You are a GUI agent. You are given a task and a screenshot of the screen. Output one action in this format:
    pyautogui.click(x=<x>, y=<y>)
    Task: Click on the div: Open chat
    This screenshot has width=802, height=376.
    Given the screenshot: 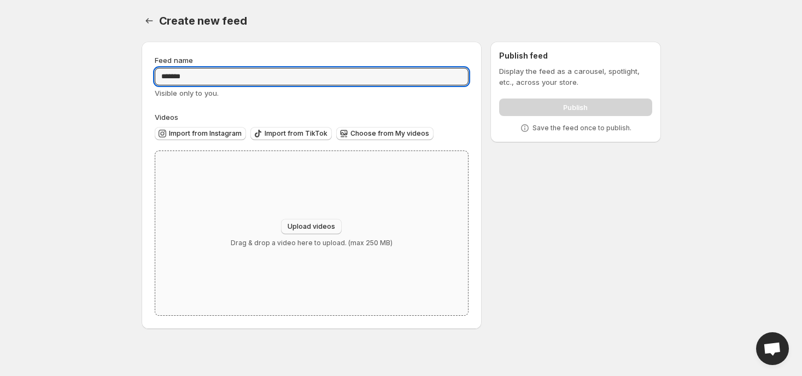 What is the action you would take?
    pyautogui.click(x=773, y=348)
    